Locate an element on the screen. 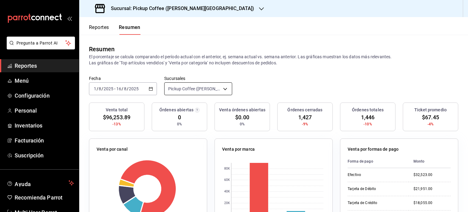 Image resolution: width=468 pixels, height=212 pixels. span: $0.00 is located at coordinates (242, 117).